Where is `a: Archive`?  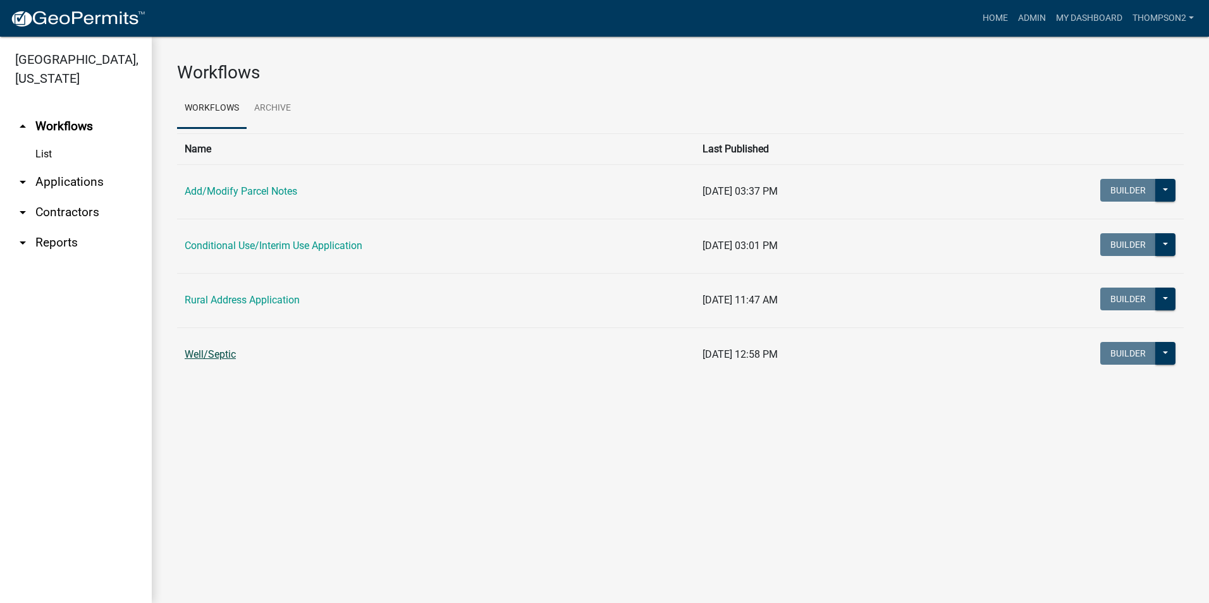
a: Archive is located at coordinates (272, 109).